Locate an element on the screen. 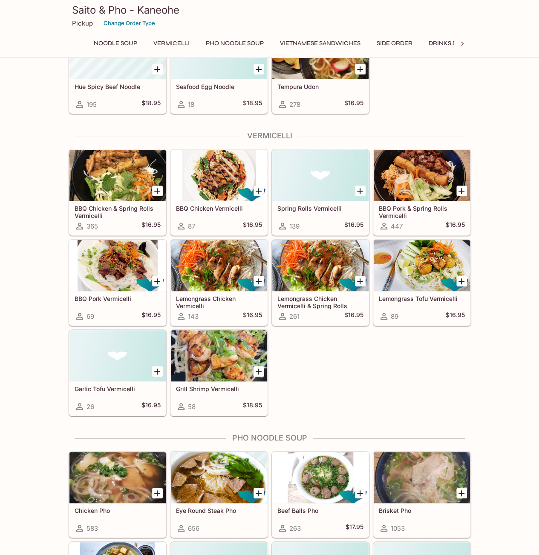 The height and width of the screenshot is (555, 539). div: Beef Balls Pho is located at coordinates (320, 478).